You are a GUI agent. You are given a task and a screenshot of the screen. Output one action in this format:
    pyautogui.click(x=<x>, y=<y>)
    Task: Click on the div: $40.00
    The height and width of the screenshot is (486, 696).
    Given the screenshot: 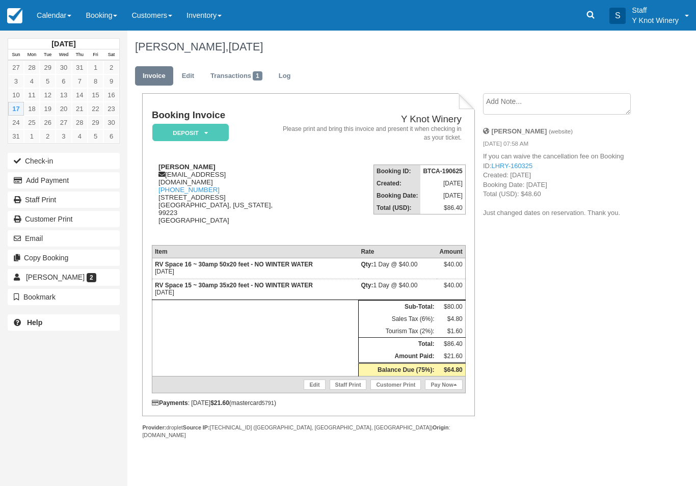 What is the action you would take?
    pyautogui.click(x=450, y=269)
    